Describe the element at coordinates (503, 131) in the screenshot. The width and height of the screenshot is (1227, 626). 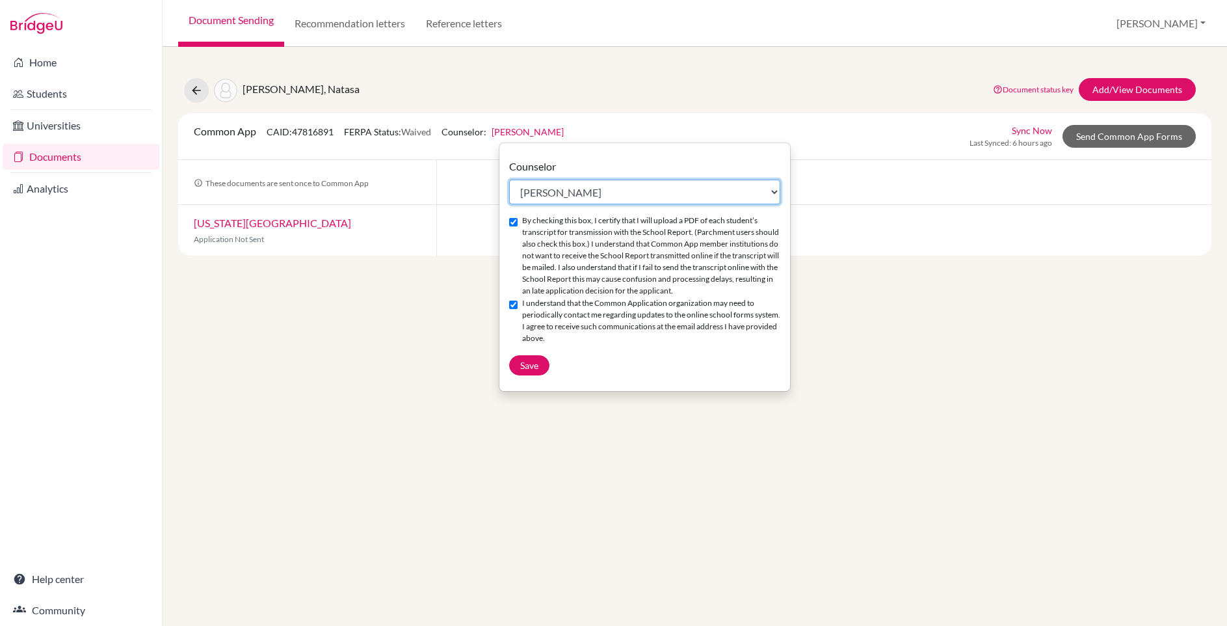
I see `span: Counselor:` at that location.